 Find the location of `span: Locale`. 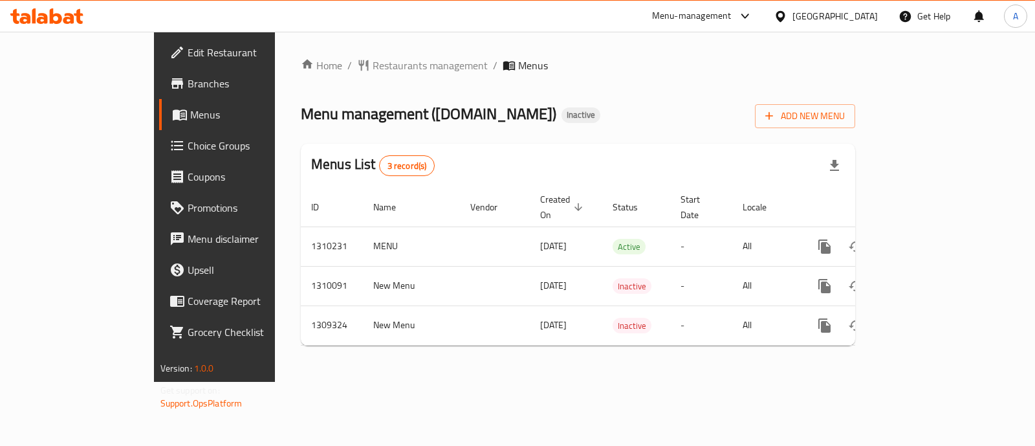

span: Locale is located at coordinates (763, 207).